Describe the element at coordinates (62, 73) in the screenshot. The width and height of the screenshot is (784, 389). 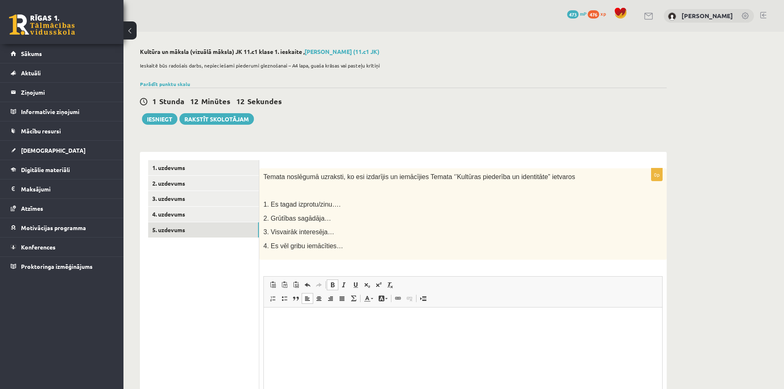
I see `a: Aktuāli` at that location.